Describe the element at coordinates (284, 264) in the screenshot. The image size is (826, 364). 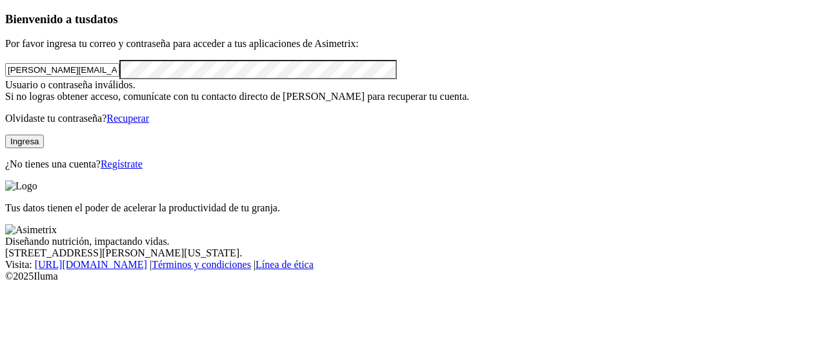
I see `a: Línea de ética` at that location.